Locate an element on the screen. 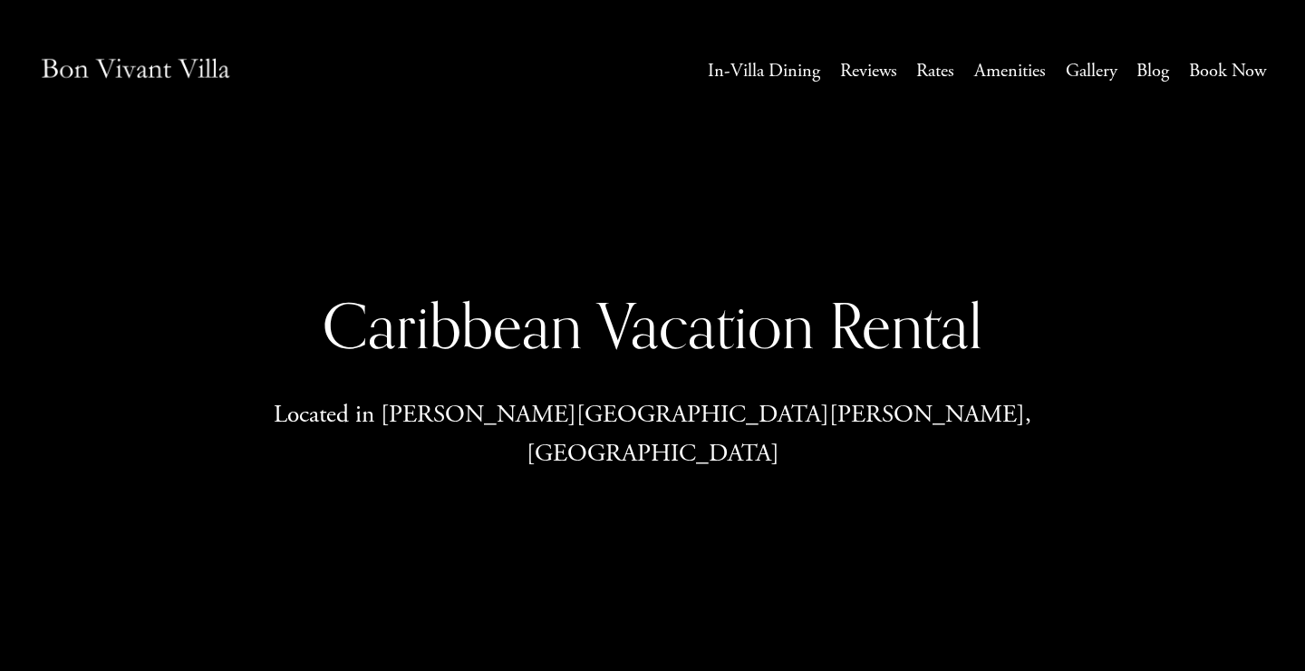  a: Rates is located at coordinates (935, 71).